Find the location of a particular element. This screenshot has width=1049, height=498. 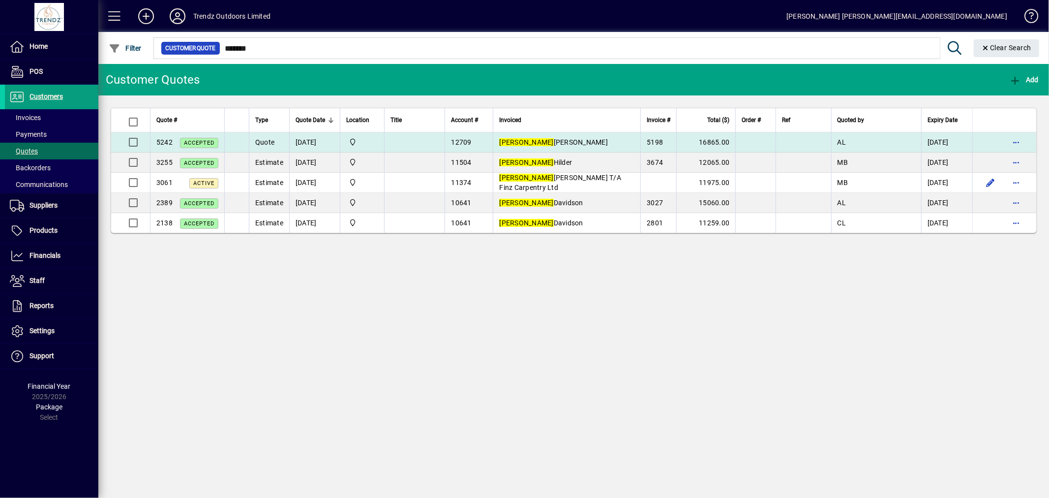

span: Invoiced is located at coordinates (510, 120).